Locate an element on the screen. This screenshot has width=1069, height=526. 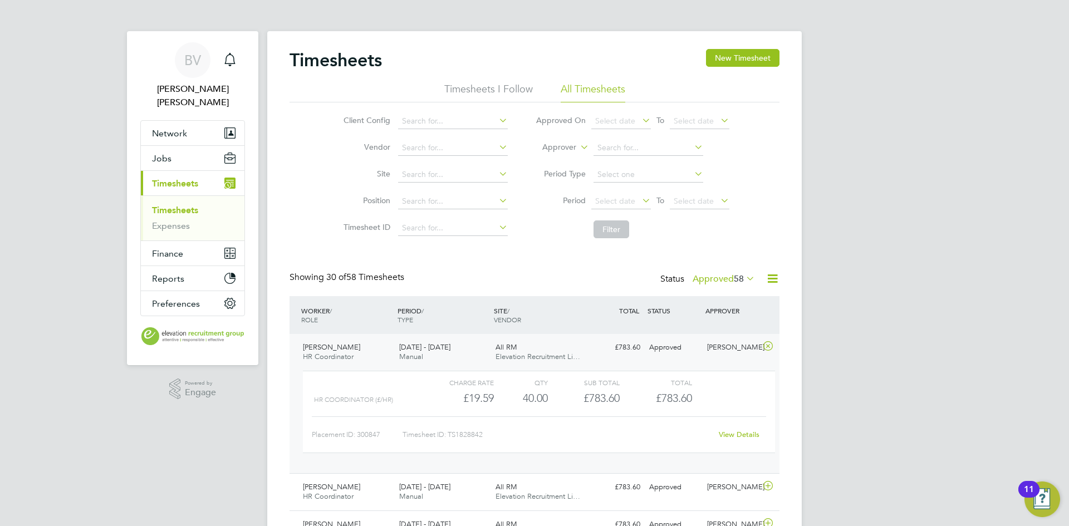
div: Placement ID: 300847 is located at coordinates (357, 435).